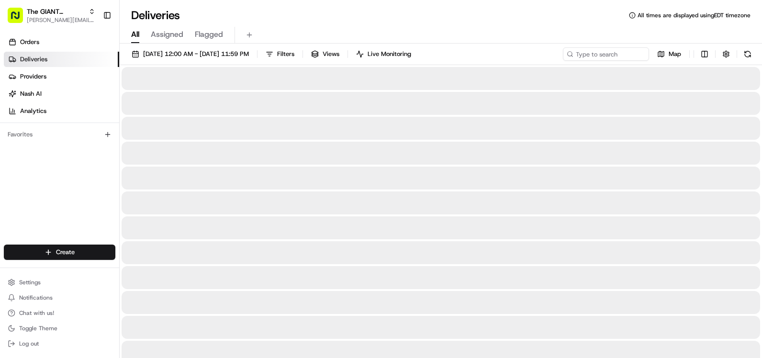 Image resolution: width=762 pixels, height=358 pixels. What do you see at coordinates (59, 135) in the screenshot?
I see `div: Favorites` at bounding box center [59, 135].